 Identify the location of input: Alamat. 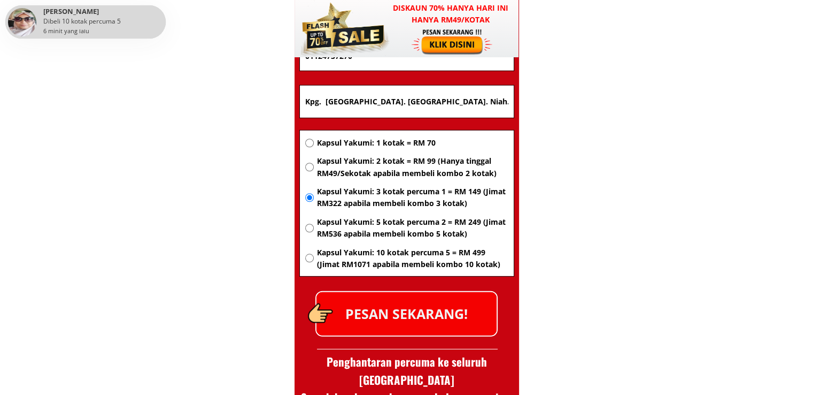
(407, 102).